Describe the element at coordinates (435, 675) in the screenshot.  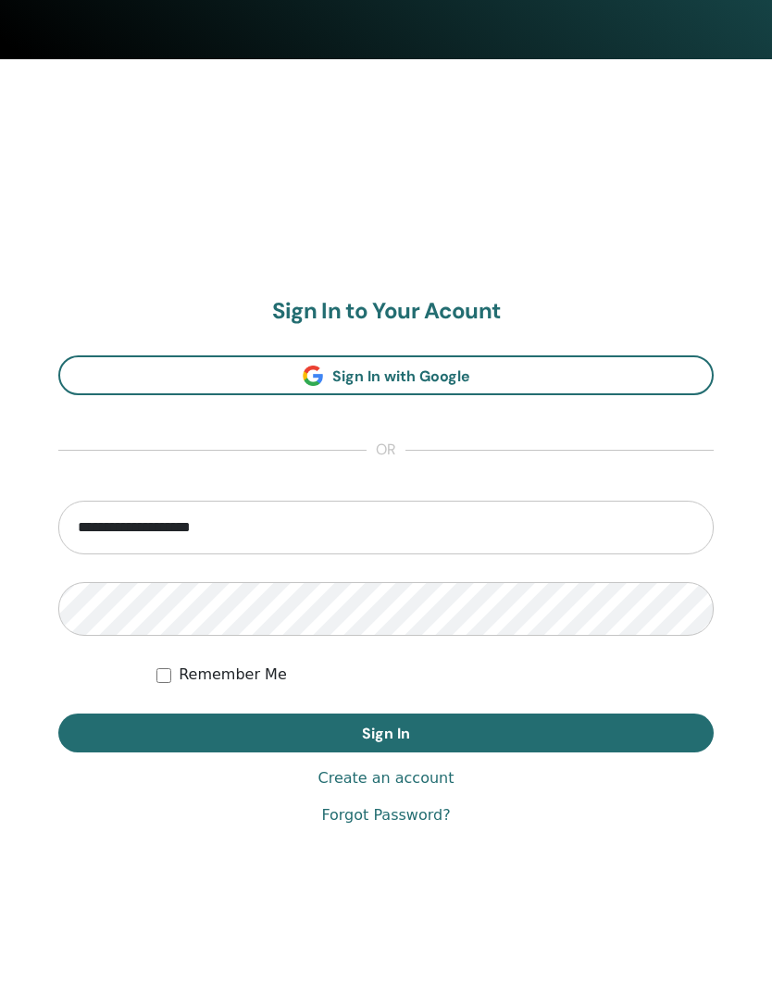
I see `div: Keep me authenticated indefinitely or until I manually logout` at that location.